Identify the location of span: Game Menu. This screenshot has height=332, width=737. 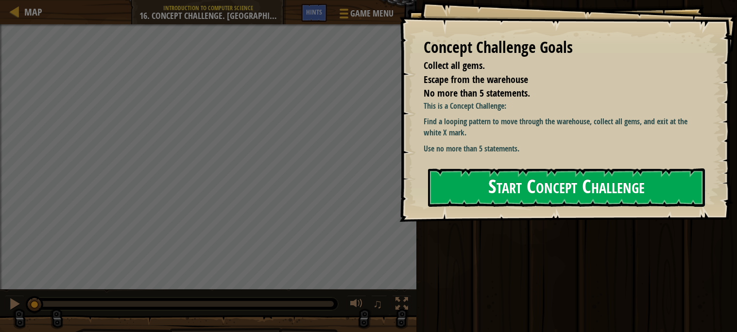
(372, 14).